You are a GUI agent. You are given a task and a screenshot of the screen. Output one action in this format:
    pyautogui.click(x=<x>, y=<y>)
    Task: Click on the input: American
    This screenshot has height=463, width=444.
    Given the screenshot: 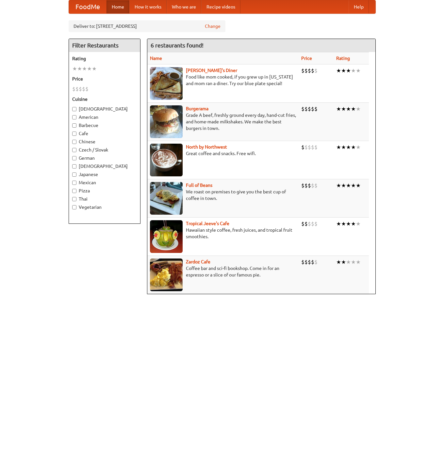 What is the action you would take?
    pyautogui.click(x=74, y=117)
    